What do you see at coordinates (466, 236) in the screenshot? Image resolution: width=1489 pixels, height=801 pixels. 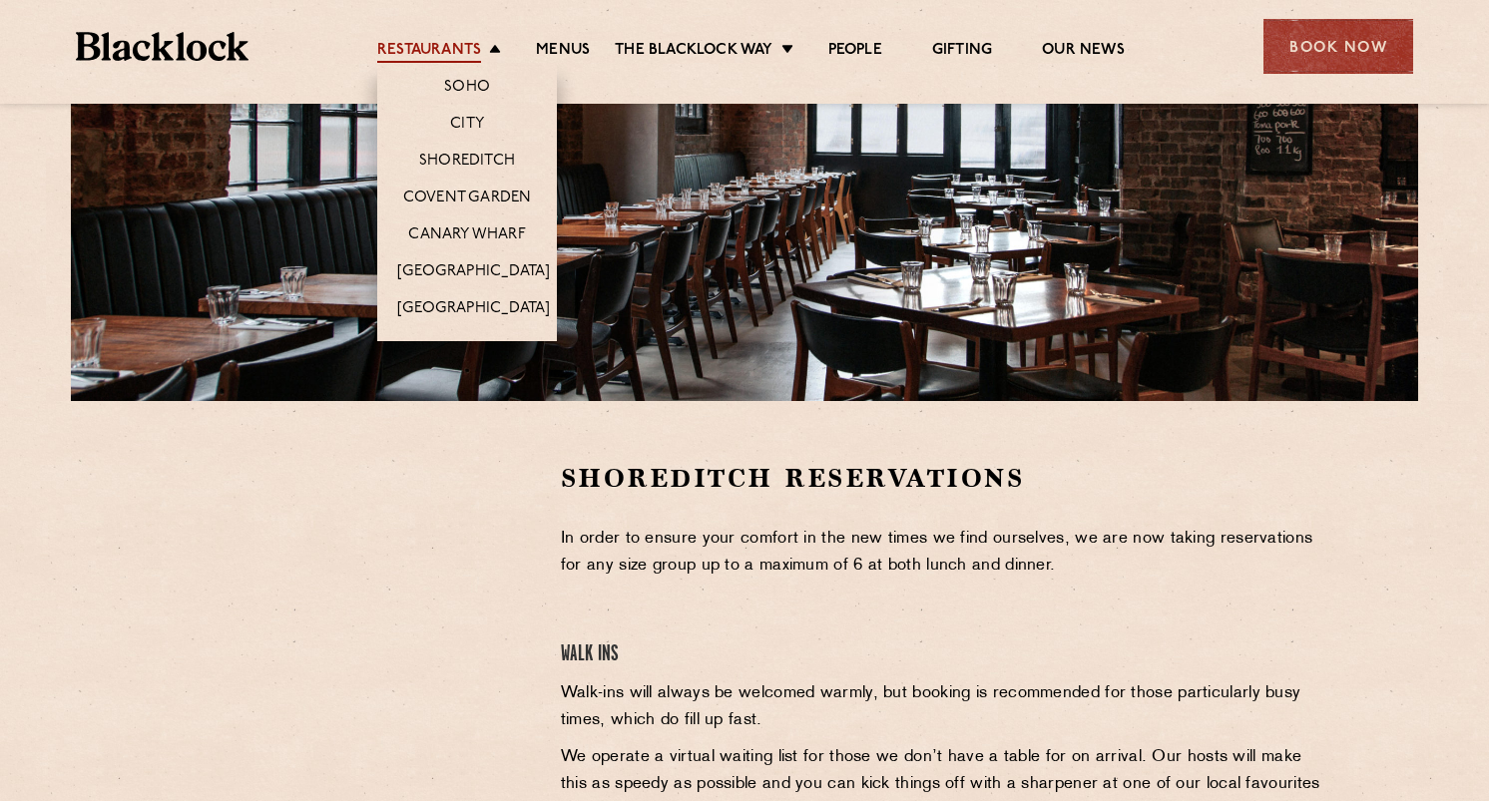 I see `a: Canary Wharf` at bounding box center [466, 236].